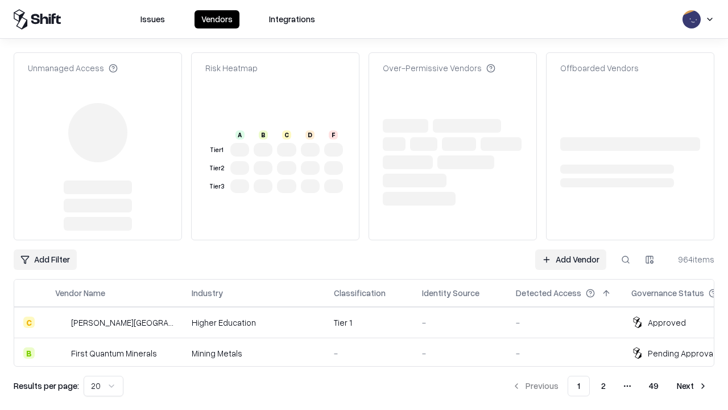  What do you see at coordinates (207, 292) in the screenshot?
I see `div: Industry` at bounding box center [207, 292].